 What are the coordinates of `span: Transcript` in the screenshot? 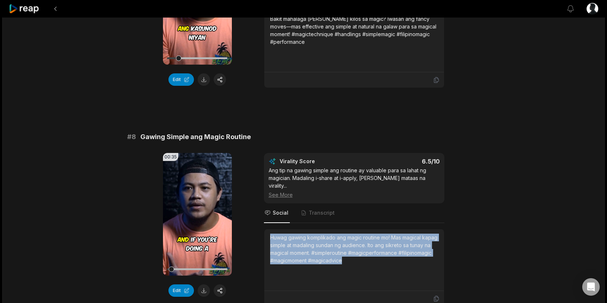 It's located at (322, 213).